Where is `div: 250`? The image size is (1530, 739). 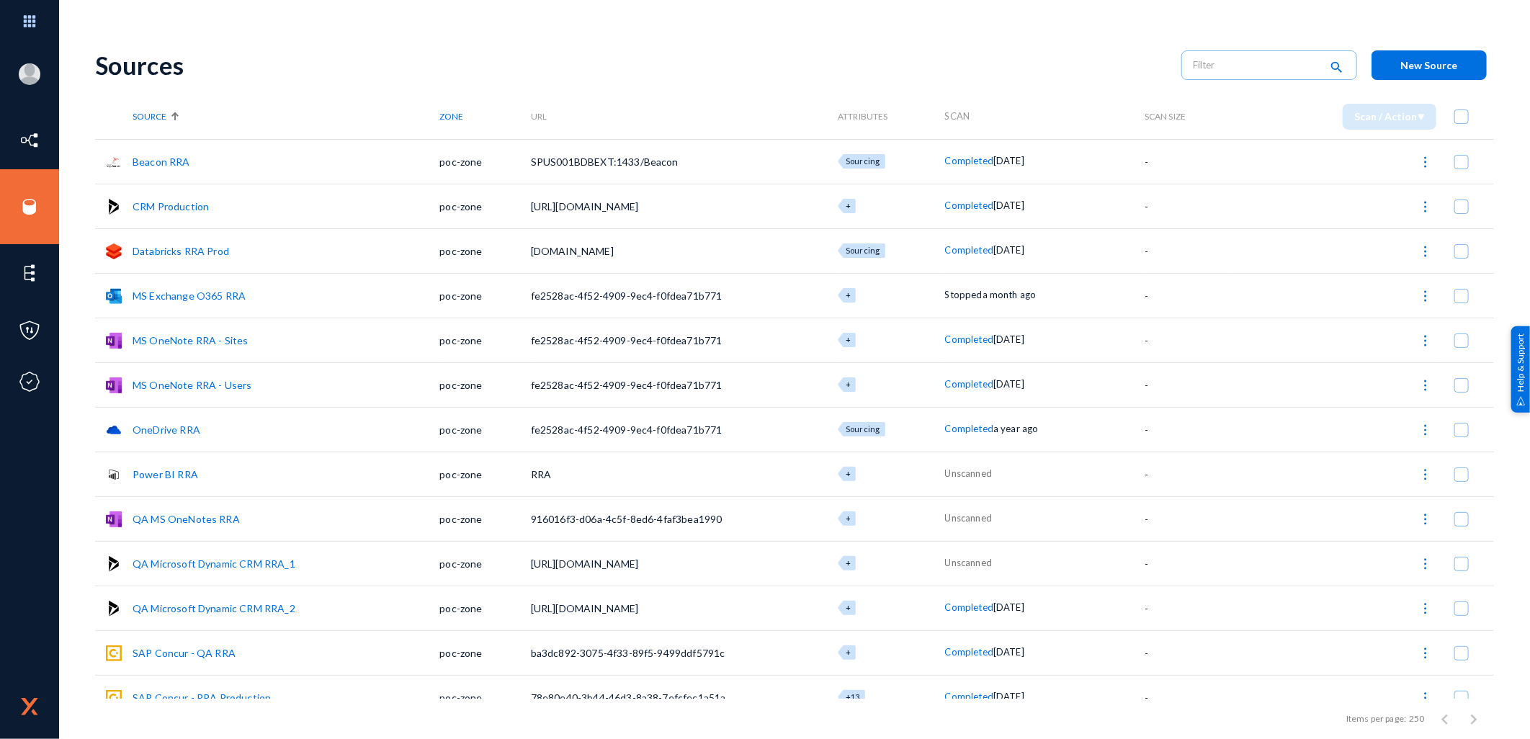 div: 250 is located at coordinates (1417, 719).